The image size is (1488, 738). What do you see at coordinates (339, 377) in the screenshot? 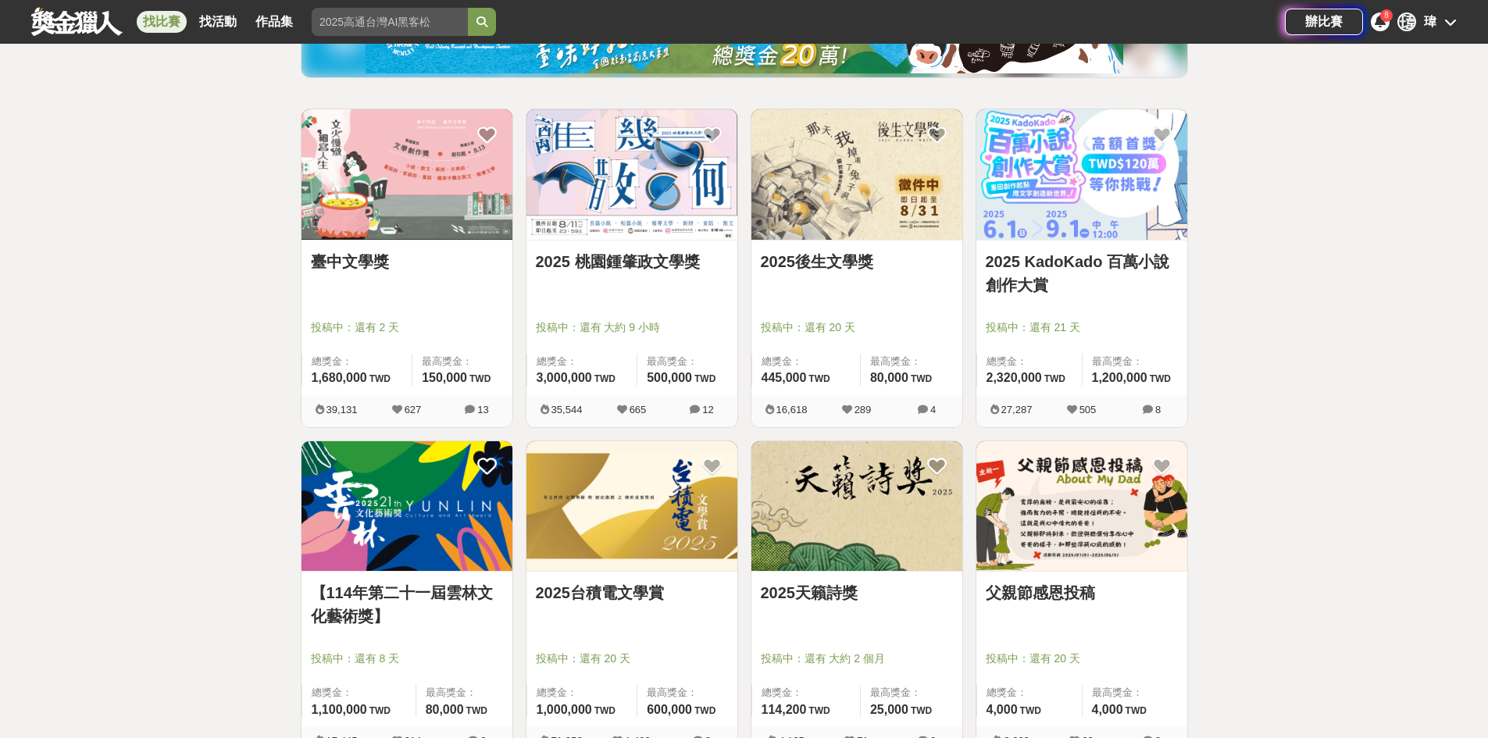
I see `span: 1,680,000` at bounding box center [339, 377].